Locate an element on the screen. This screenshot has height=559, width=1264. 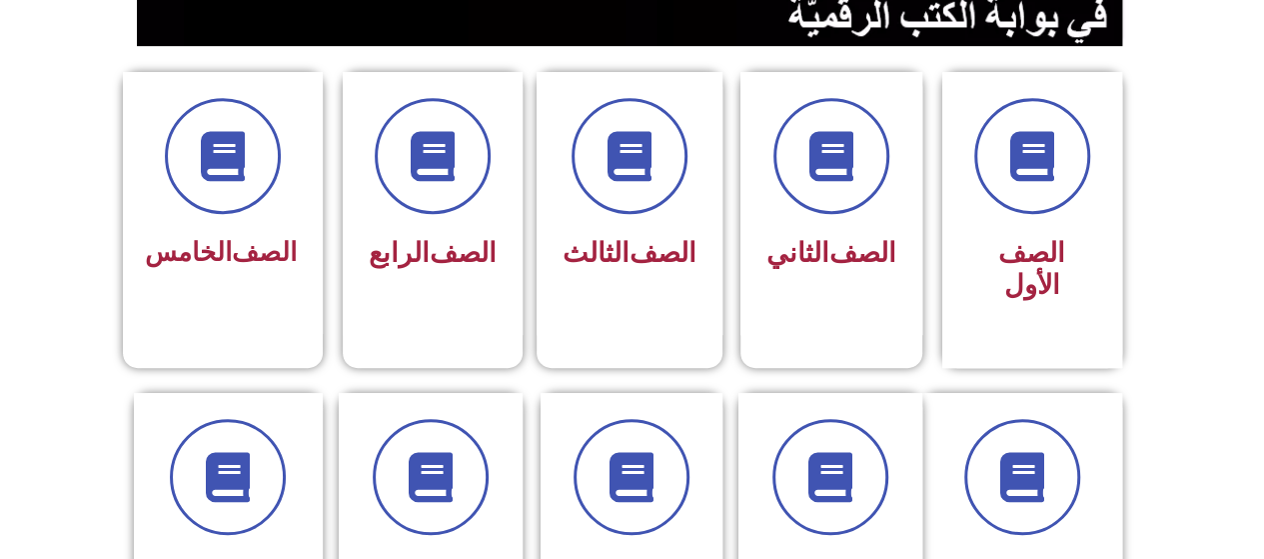
font: الخامس is located at coordinates (188, 252).